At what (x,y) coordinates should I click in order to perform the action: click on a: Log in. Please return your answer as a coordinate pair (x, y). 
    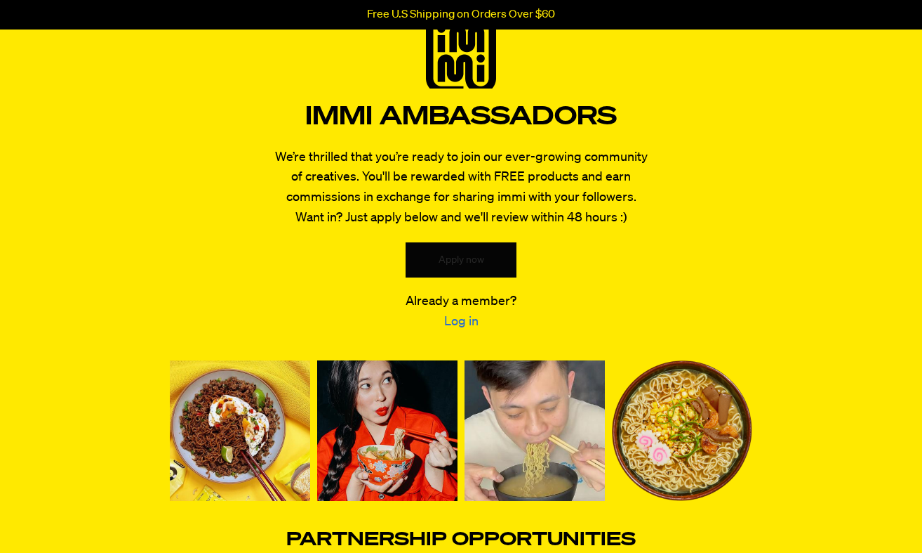
    Looking at the image, I should click on (461, 322).